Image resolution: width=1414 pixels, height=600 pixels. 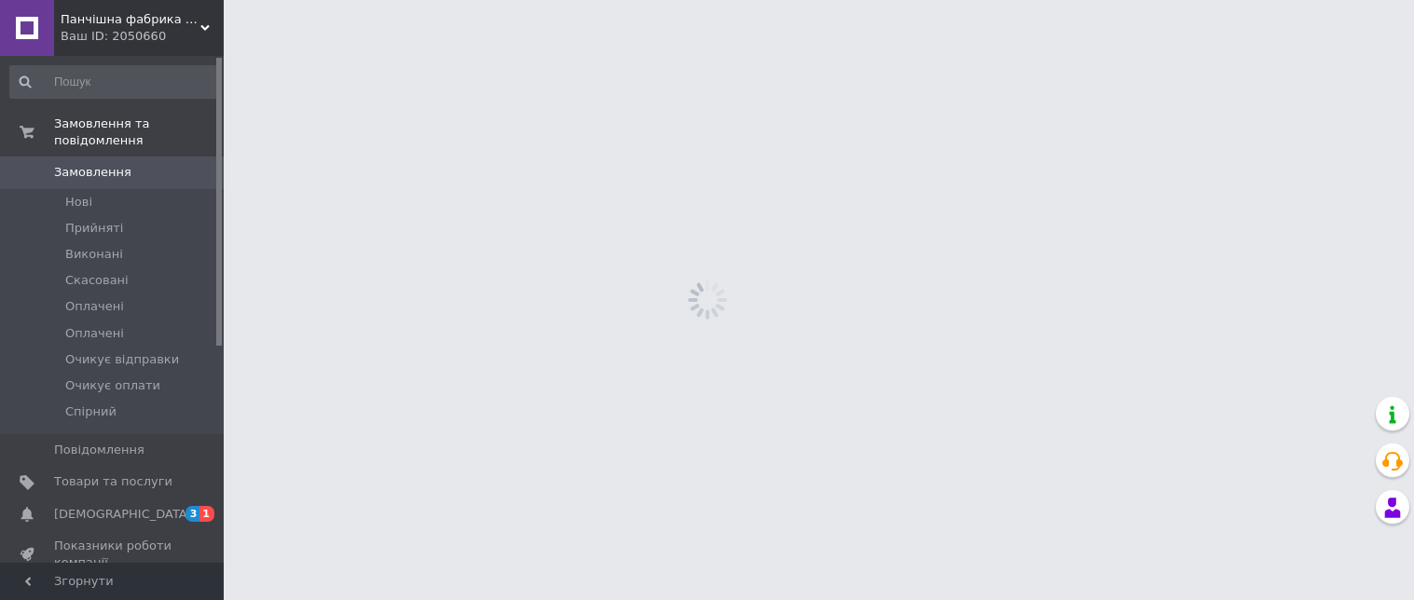 I want to click on div: Ваш ID: 2050660, so click(x=142, y=36).